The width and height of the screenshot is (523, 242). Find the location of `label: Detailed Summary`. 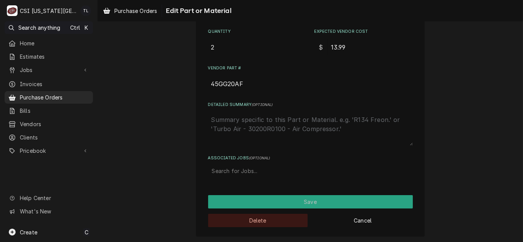

label: Detailed Summary is located at coordinates (310, 105).